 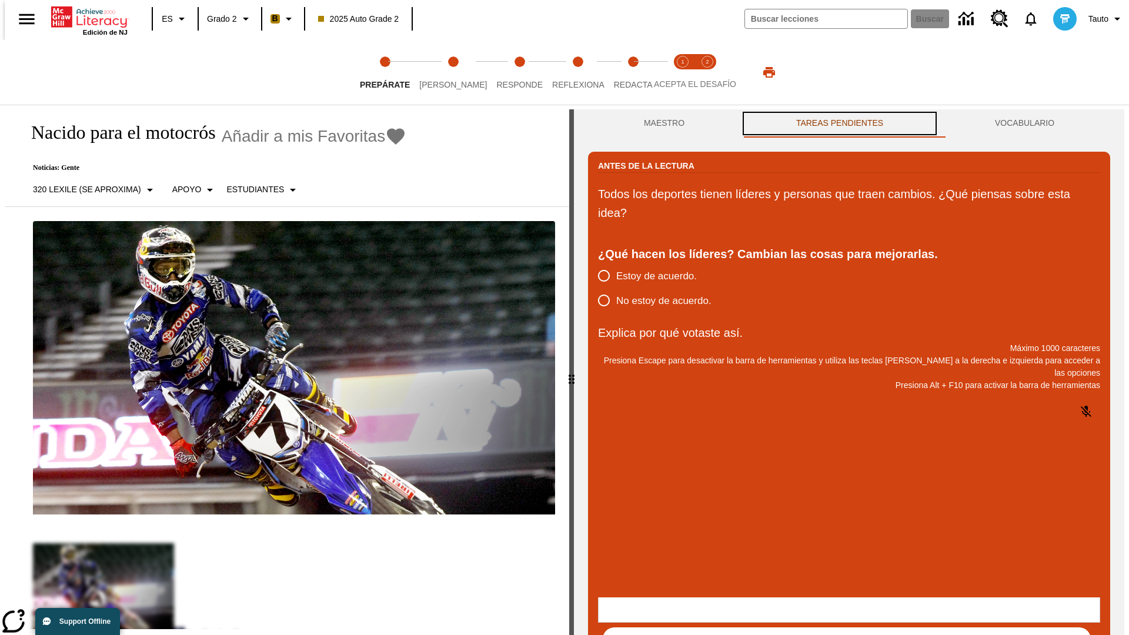 What do you see at coordinates (664, 301) in the screenshot?
I see `span: No estoy de acuerdo.` at bounding box center [664, 301].